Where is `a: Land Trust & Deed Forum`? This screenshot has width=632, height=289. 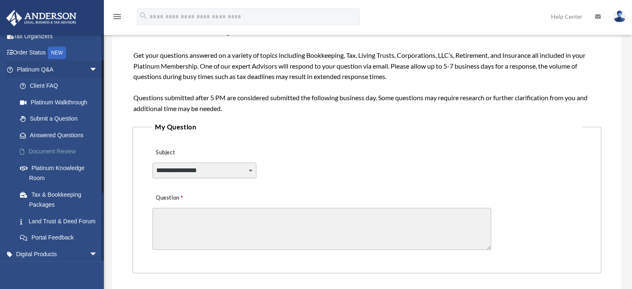
a: Land Trust & Deed Forum is located at coordinates (61, 221).